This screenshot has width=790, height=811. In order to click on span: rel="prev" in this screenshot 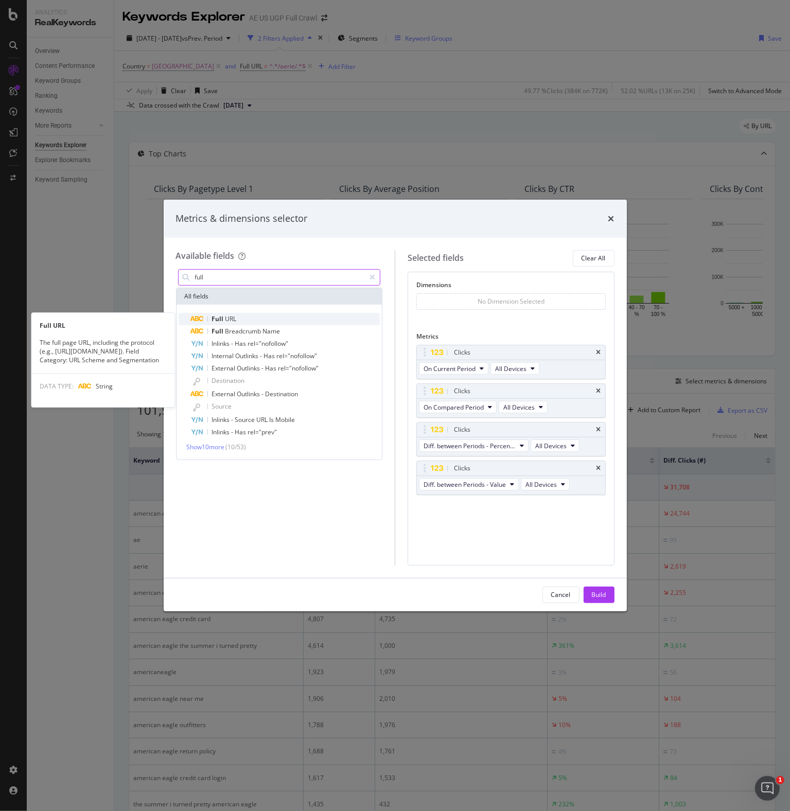, I will do `click(263, 432)`.